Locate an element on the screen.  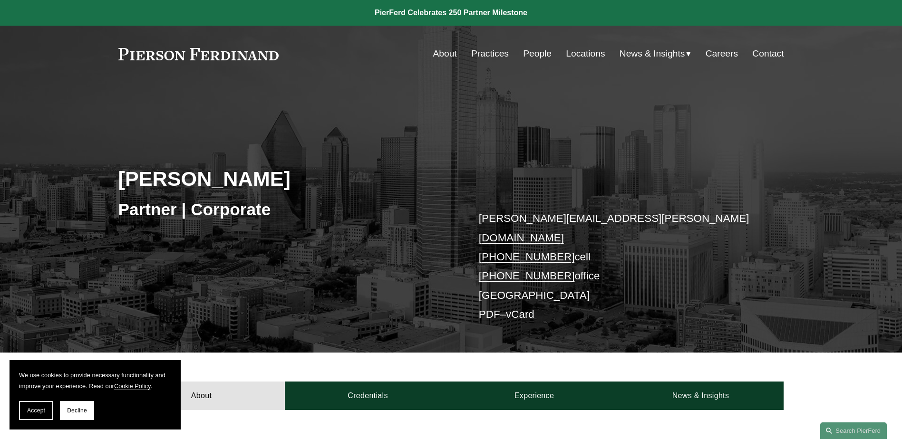
a: vCard is located at coordinates (520, 314).